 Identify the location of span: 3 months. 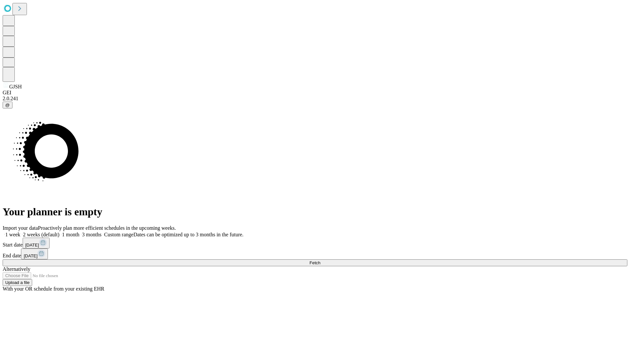
(92, 234).